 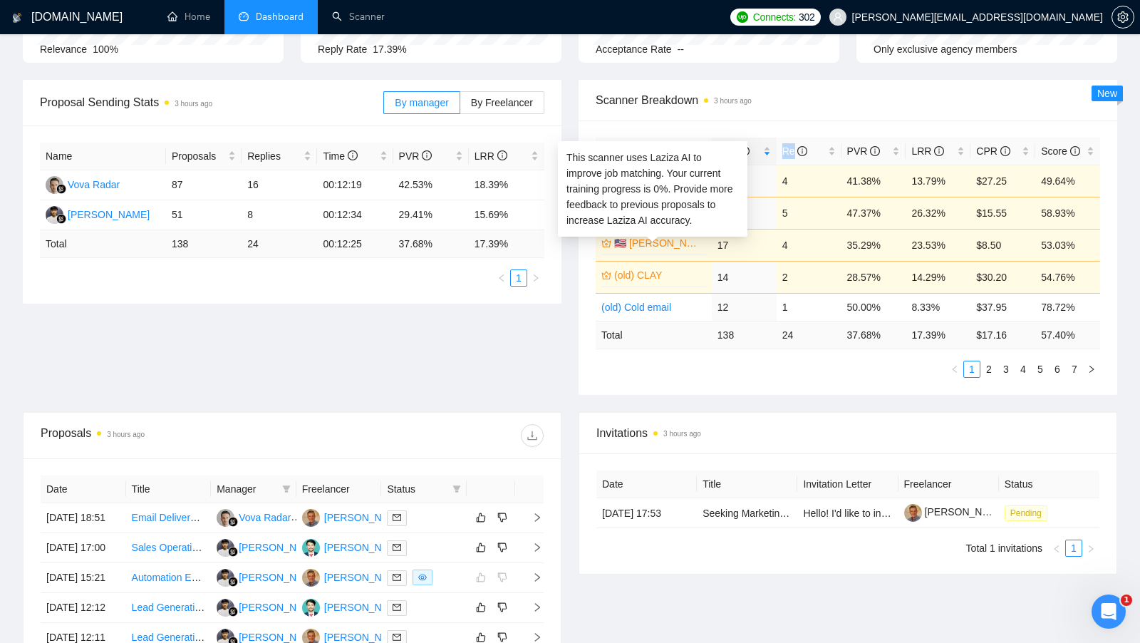 What do you see at coordinates (775, 17) in the screenshot?
I see `span: Connects:` at bounding box center [775, 17].